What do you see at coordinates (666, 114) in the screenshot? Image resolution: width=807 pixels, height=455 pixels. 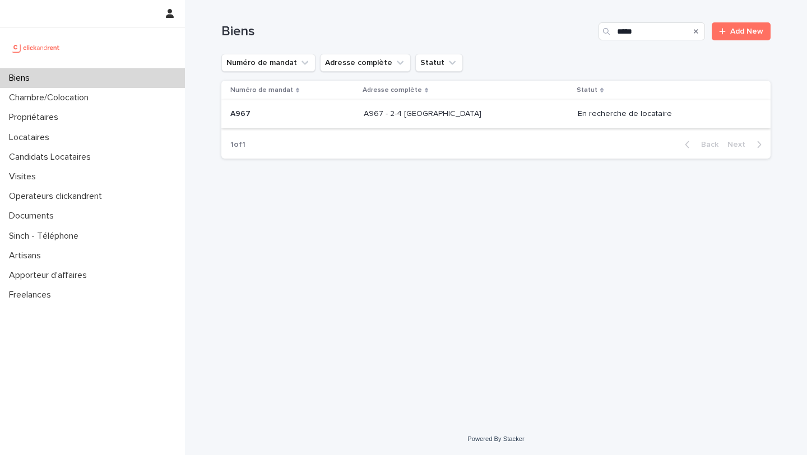 I see `p: En recherche de locataire` at bounding box center [666, 114].